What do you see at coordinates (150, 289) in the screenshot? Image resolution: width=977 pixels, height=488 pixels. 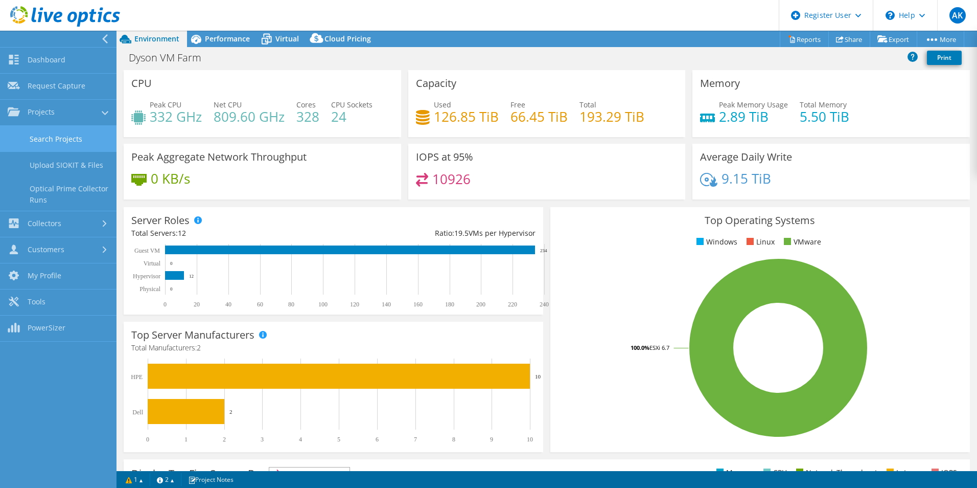 I see `text: Physical` at bounding box center [150, 289].